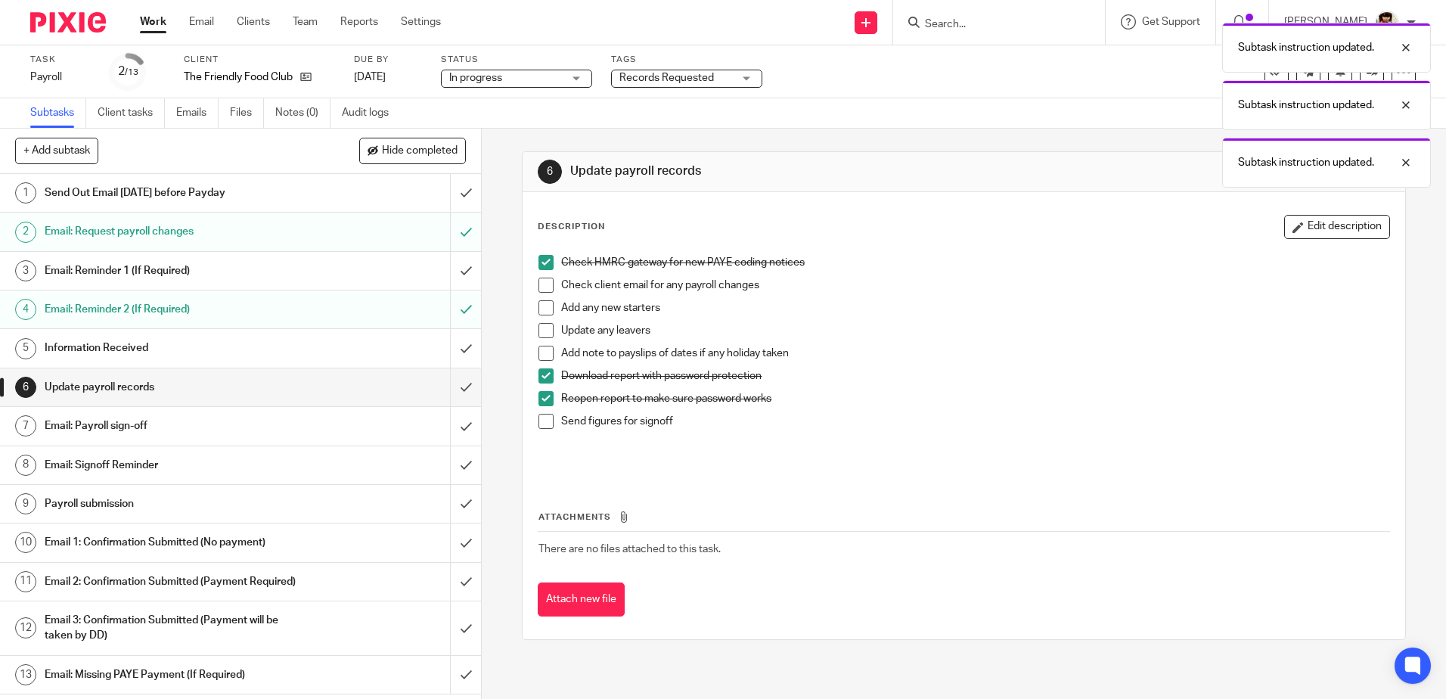  Describe the element at coordinates (975, 376) in the screenshot. I see `p: Download report with password protection` at that location.